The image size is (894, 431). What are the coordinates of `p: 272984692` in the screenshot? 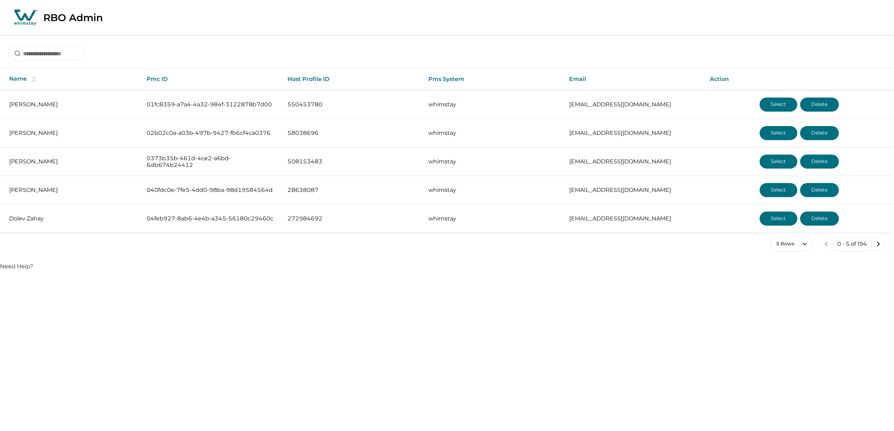 It's located at (352, 219).